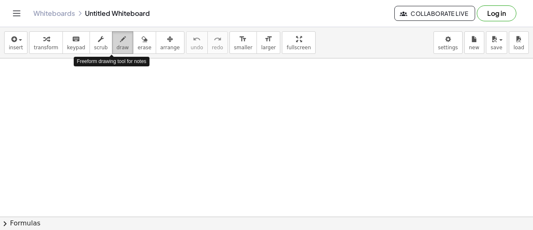 The image size is (533, 230). I want to click on span: scrub, so click(101, 48).